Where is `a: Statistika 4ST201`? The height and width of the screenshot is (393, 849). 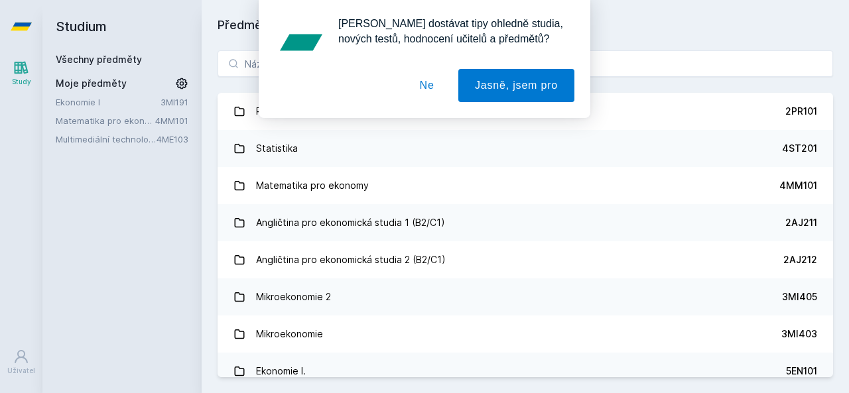
a: Statistika 4ST201 is located at coordinates (526, 149).